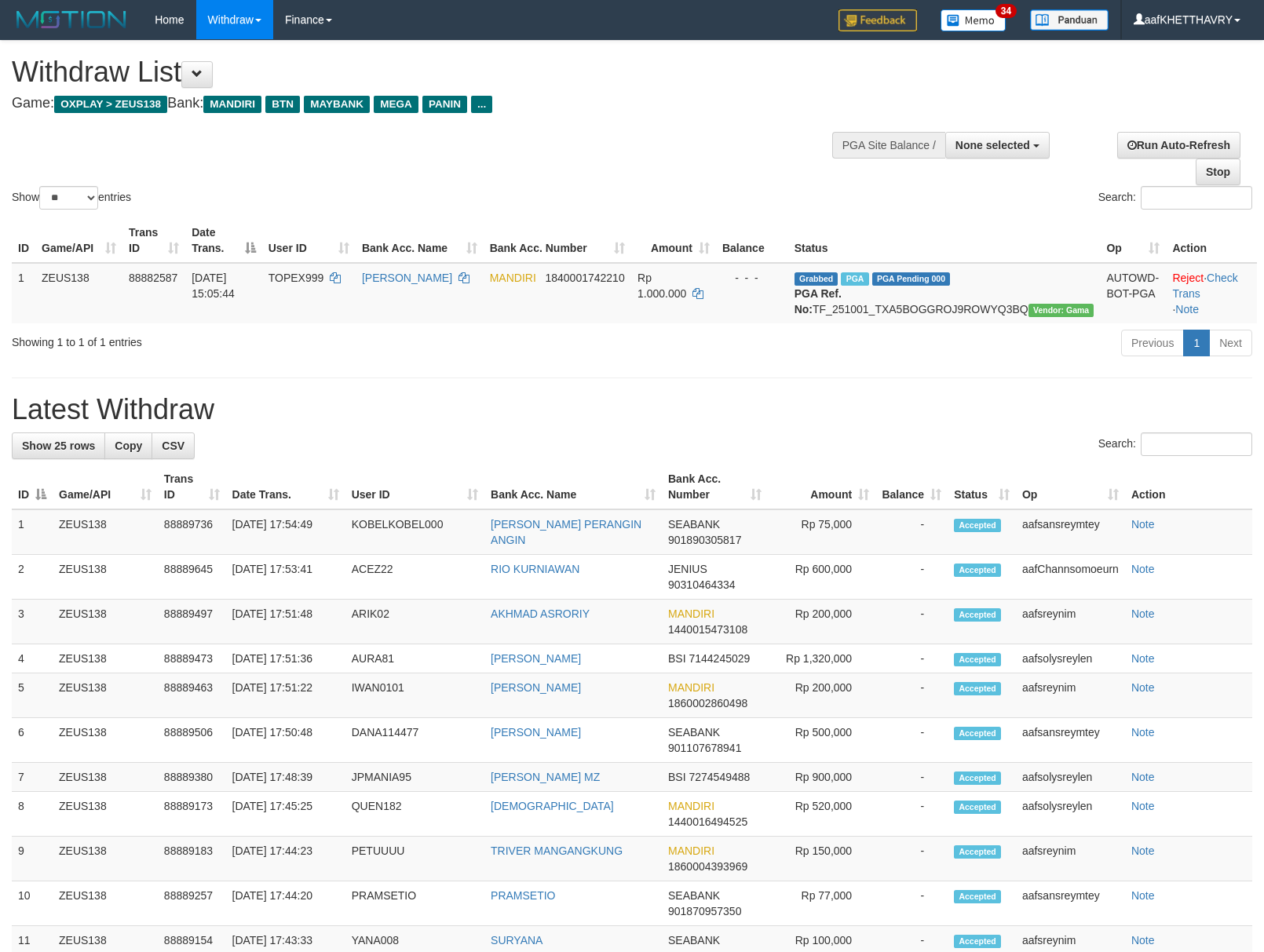 The width and height of the screenshot is (1264, 952). What do you see at coordinates (702, 585) in the screenshot?
I see `span: Copy 90310464334 to clipboard` at bounding box center [702, 585].